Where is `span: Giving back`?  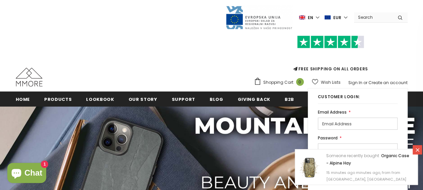
span: Giving back is located at coordinates (254, 99).